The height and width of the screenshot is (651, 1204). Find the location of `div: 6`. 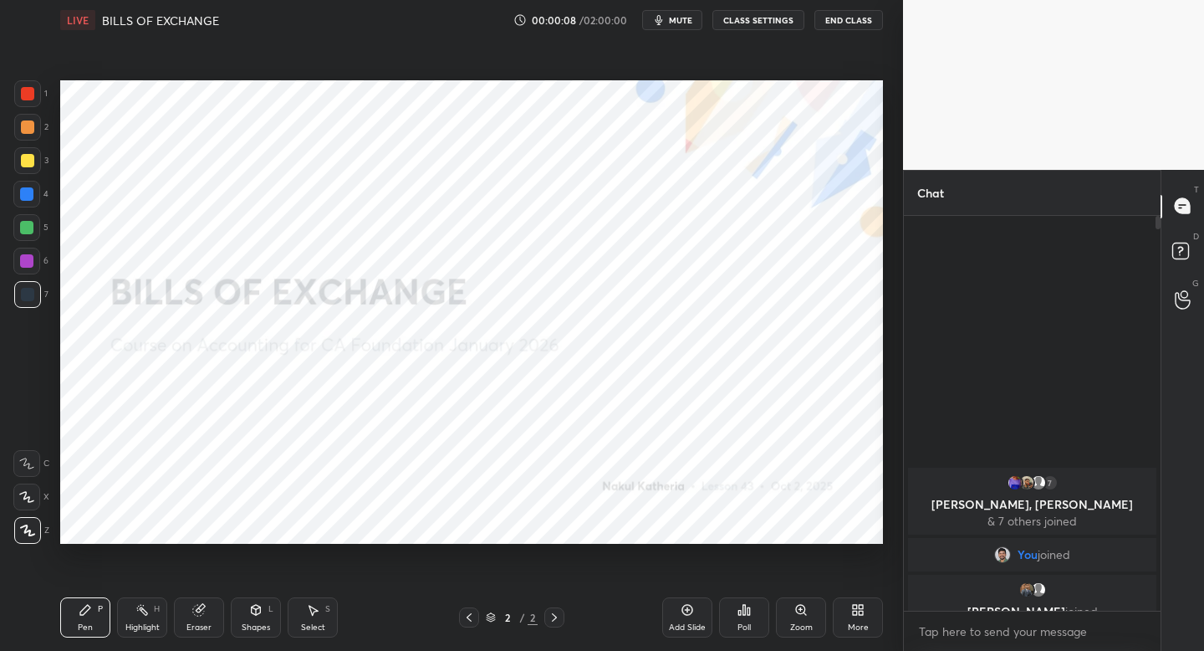

div: 6 is located at coordinates (31, 261).